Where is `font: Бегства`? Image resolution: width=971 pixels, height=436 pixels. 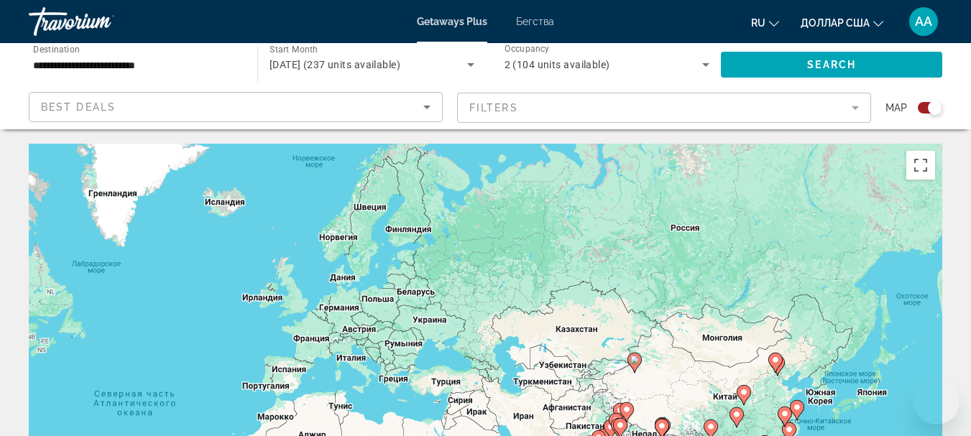 font: Бегства is located at coordinates (535, 22).